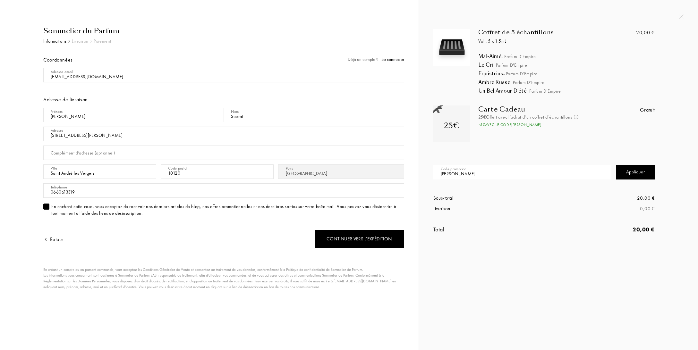 The height and width of the screenshot is (350, 698). Describe the element at coordinates (178, 168) in the screenshot. I see `div: Code postal` at that location.